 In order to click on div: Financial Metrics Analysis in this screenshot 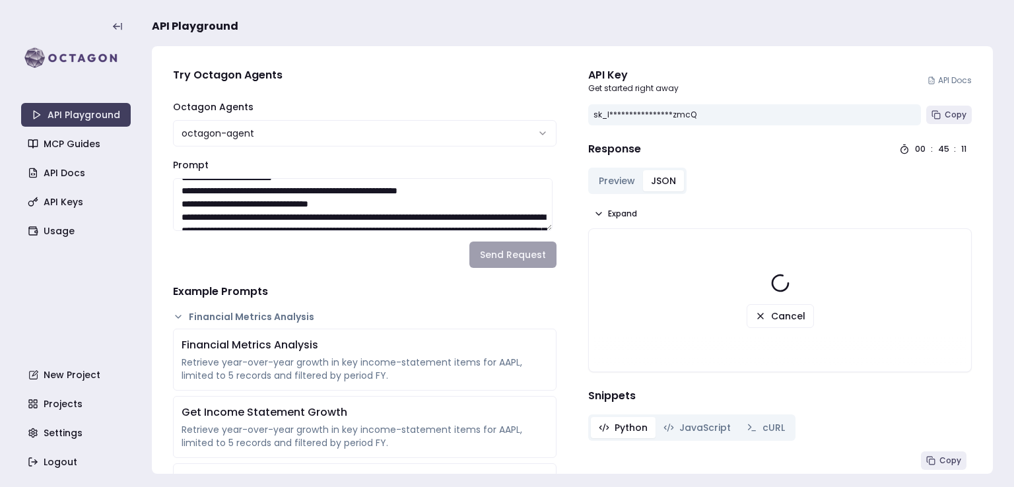, I will do `click(364, 345)`.